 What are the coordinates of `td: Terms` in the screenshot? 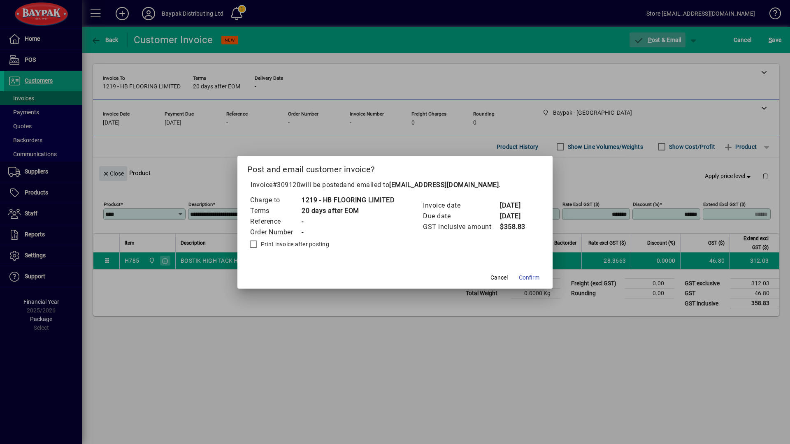 It's located at (275, 211).